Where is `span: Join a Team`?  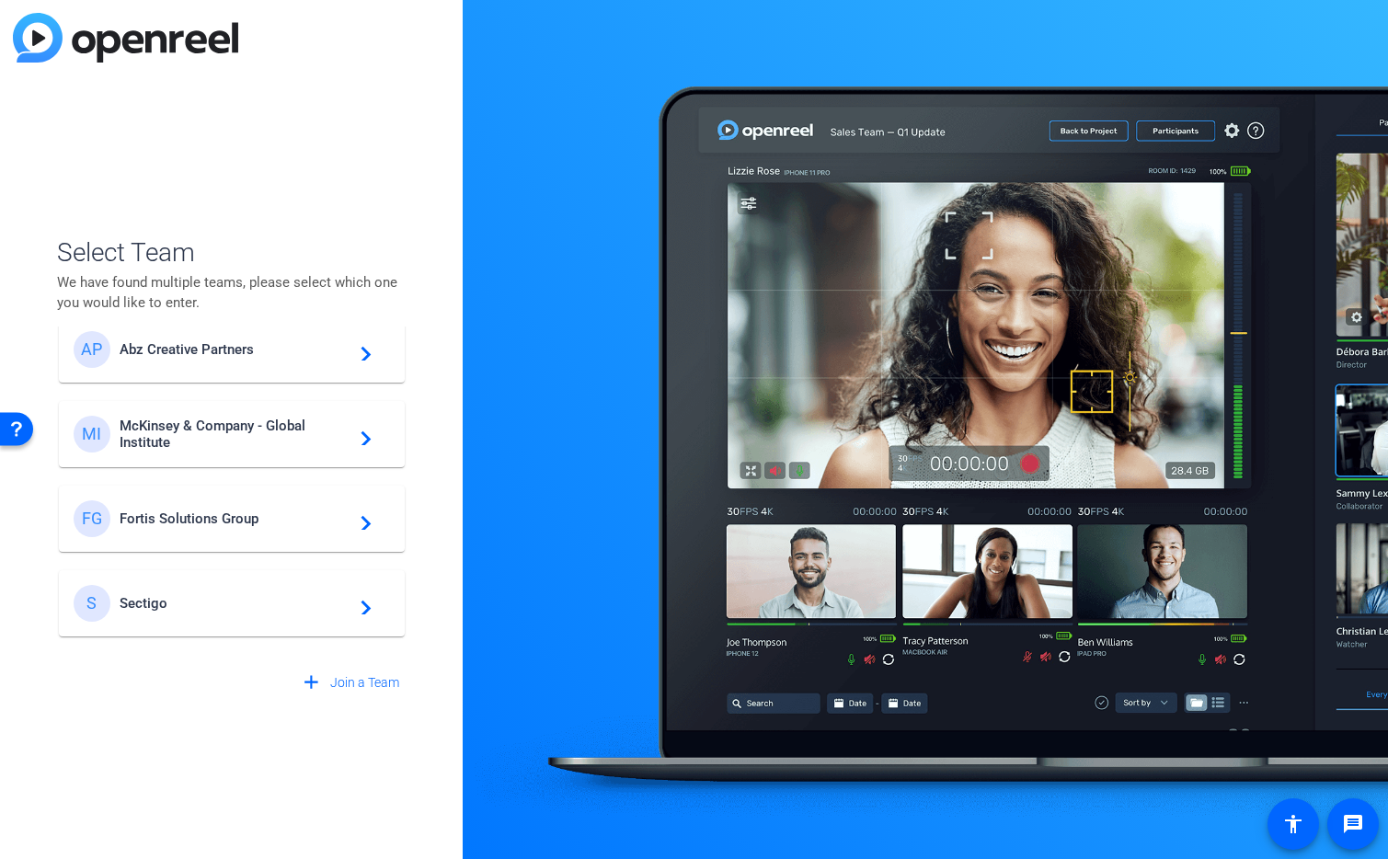
span: Join a Team is located at coordinates (364, 683).